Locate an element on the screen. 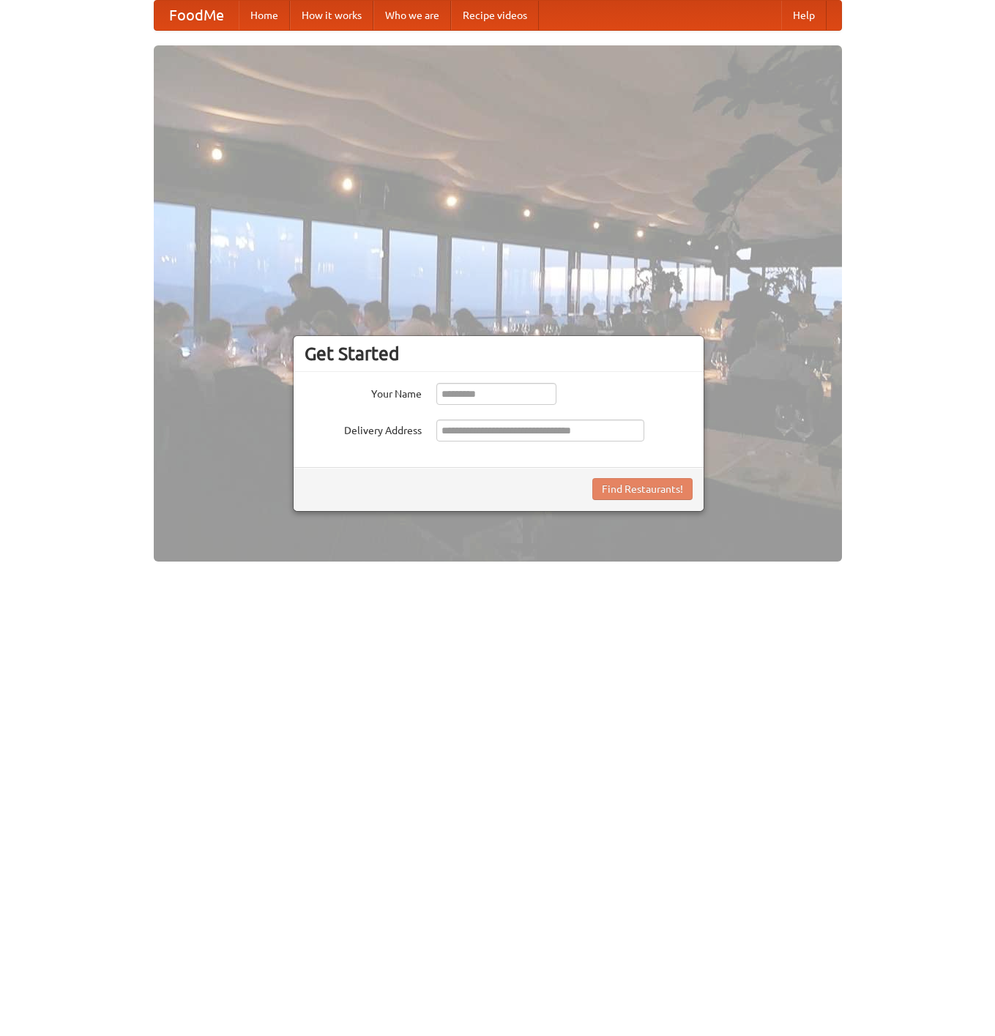 Image resolution: width=995 pixels, height=1036 pixels. a: Help is located at coordinates (804, 15).